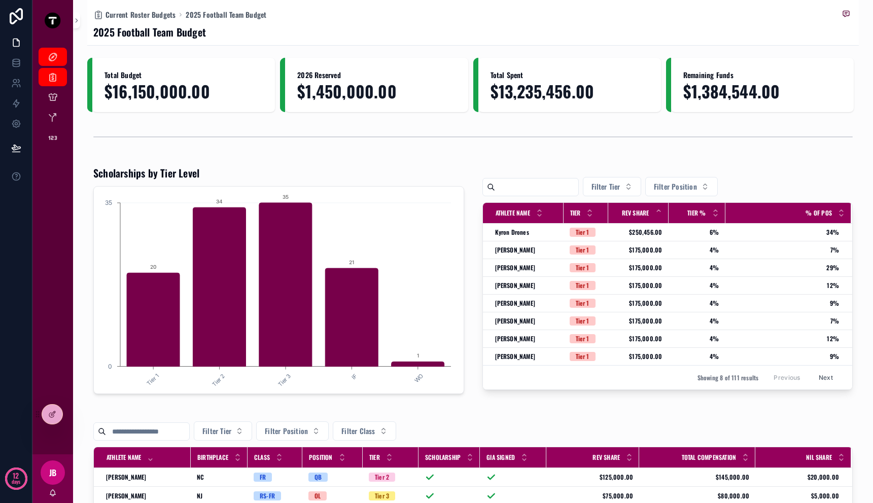 The width and height of the screenshot is (873, 503). I want to click on span: GIA Signed, so click(501, 458).